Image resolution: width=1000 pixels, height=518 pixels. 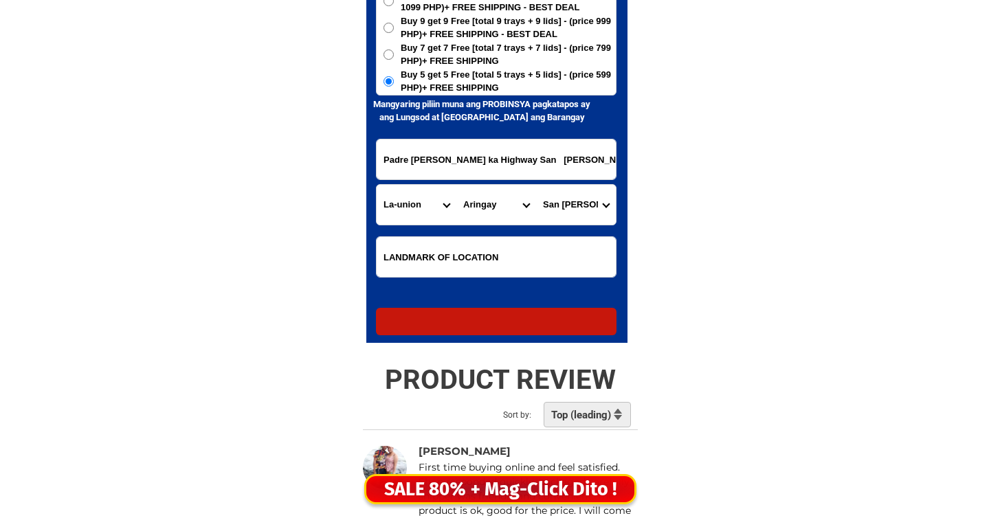 What do you see at coordinates (576, 205) in the screenshot?
I see `select: Select commune` at bounding box center [576, 205].